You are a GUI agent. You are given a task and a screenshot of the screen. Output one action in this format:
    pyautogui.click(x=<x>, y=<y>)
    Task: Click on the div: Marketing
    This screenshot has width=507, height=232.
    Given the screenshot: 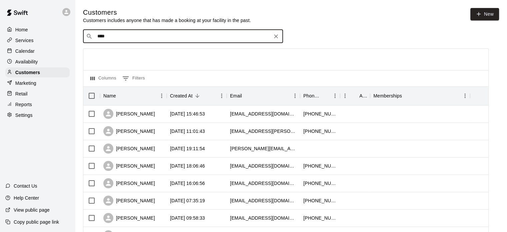 What is the action you would take?
    pyautogui.click(x=37, y=83)
    